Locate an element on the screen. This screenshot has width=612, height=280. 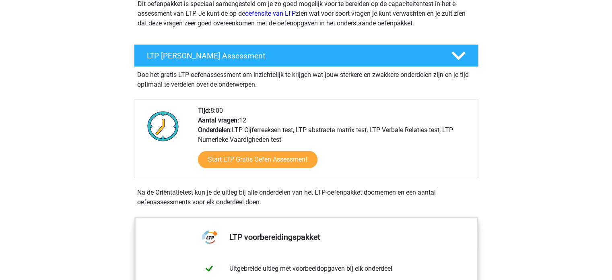
b: Onderdelen: is located at coordinates (215, 130).